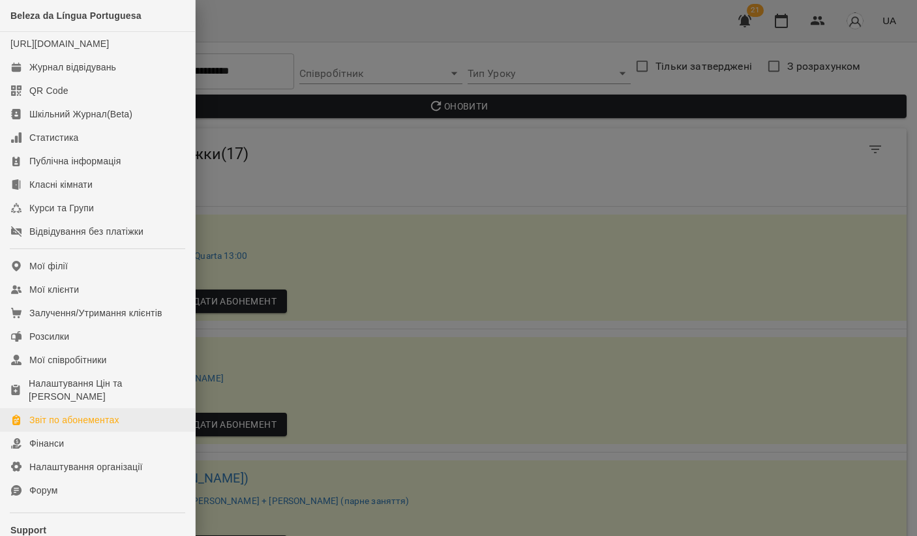 The height and width of the screenshot is (536, 917). Describe the element at coordinates (49, 337) in the screenshot. I see `div: Розсилки` at that location.